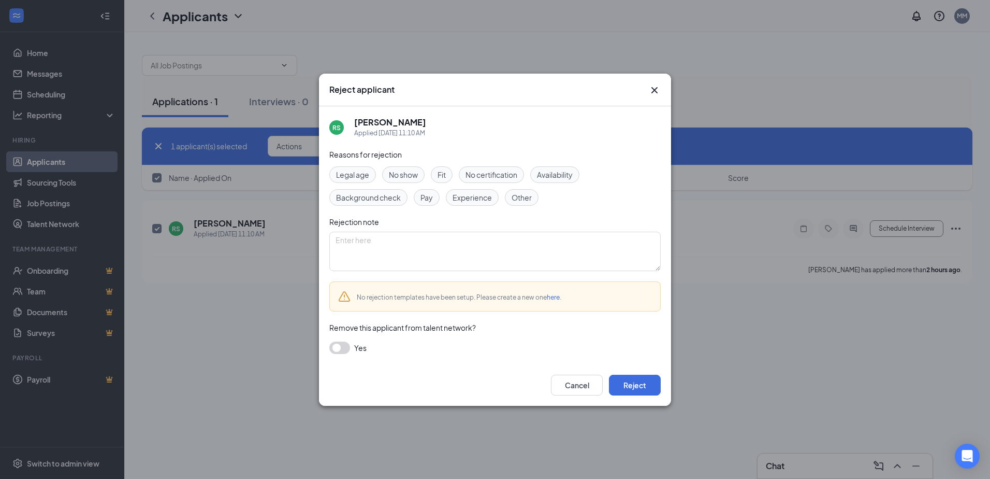 This screenshot has width=990, height=479. I want to click on span: Fit, so click(442, 175).